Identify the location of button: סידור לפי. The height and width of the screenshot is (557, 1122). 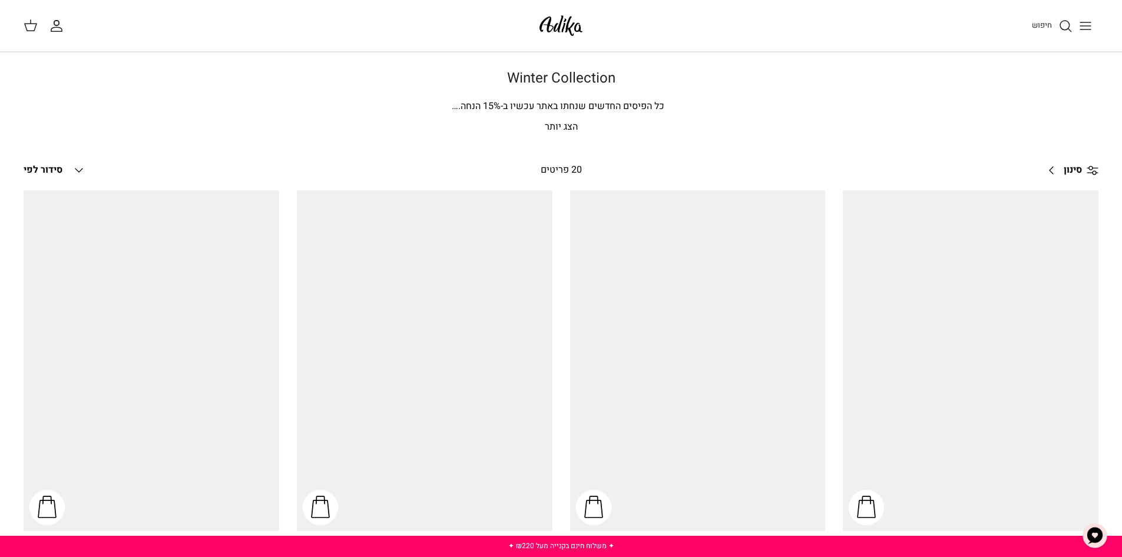
(55, 170).